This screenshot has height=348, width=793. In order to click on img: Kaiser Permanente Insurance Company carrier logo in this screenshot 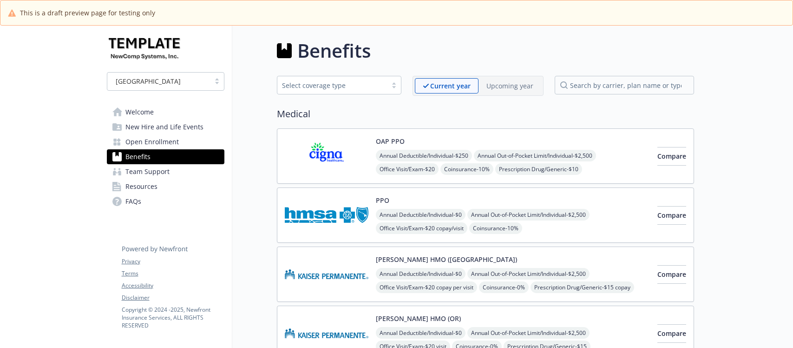, I will do `click(327, 274)`.